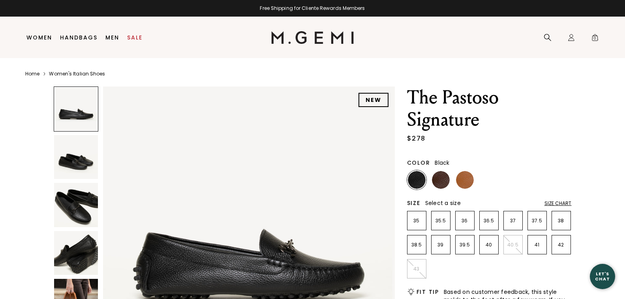 This screenshot has width=625, height=299. Describe the element at coordinates (416, 245) in the screenshot. I see `p: 38.5` at that location.